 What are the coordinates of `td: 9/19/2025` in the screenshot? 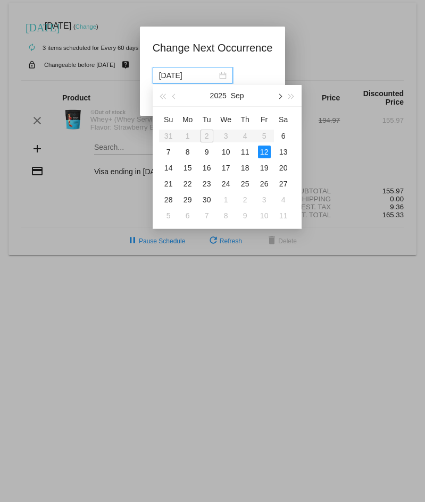 It's located at (264, 168).